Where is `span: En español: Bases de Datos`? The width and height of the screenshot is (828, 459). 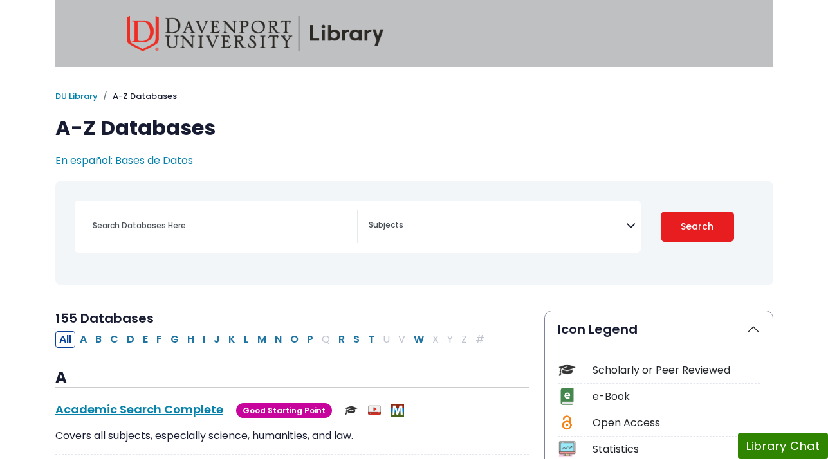 span: En español: Bases de Datos is located at coordinates (124, 160).